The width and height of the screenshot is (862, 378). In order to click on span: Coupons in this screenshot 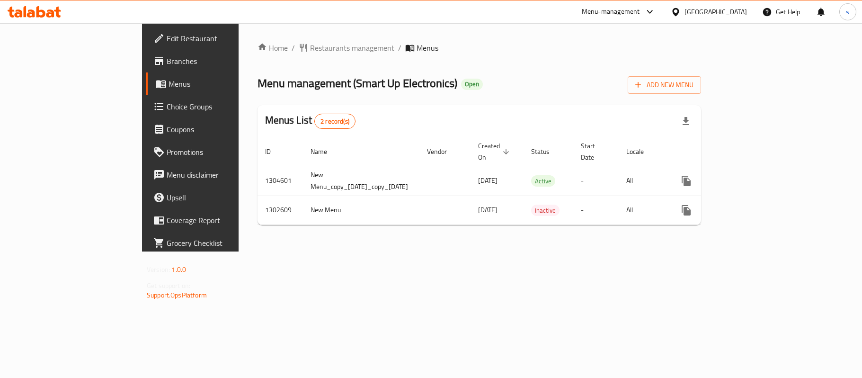, I will do `click(222, 129)`.